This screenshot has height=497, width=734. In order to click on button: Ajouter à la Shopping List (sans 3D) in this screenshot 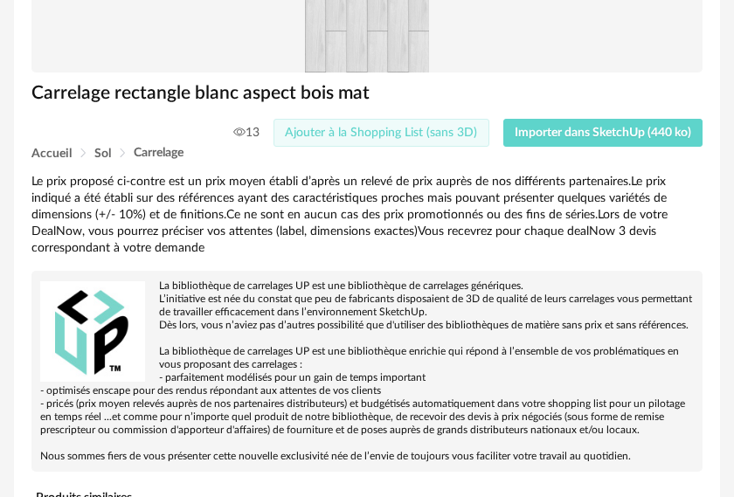, I will do `click(381, 133)`.